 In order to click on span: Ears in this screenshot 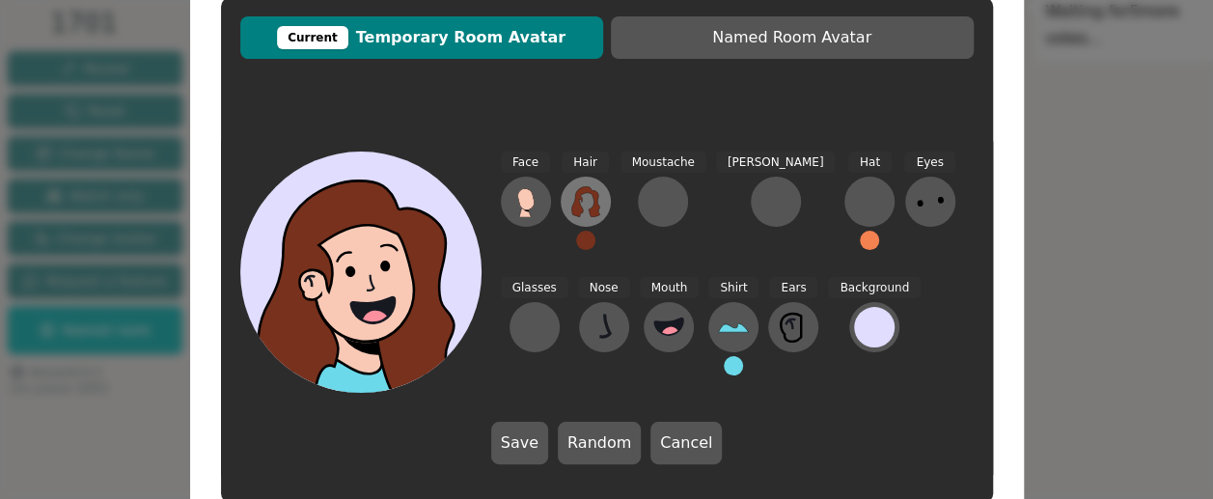, I will do `click(793, 288)`.